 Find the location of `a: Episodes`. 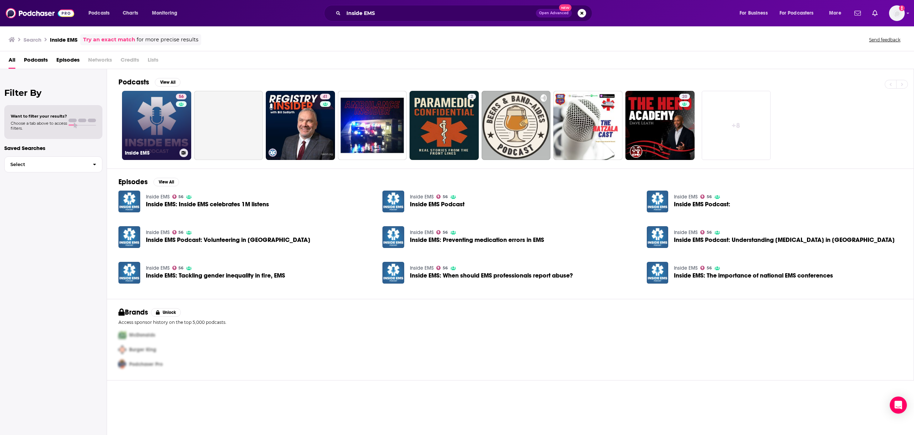

a: Episodes is located at coordinates (68, 61).